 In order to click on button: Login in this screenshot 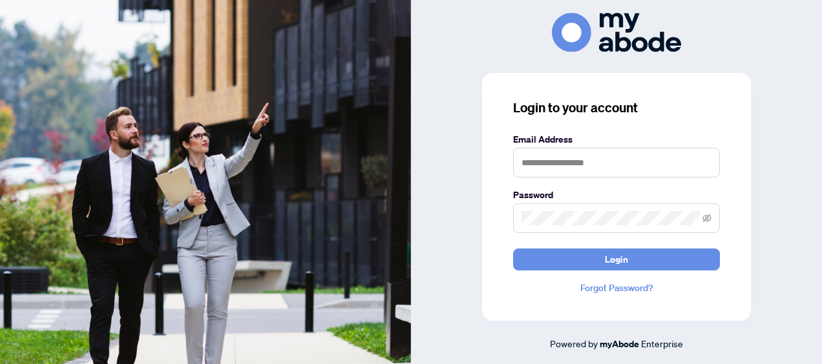, I will do `click(617, 260)`.